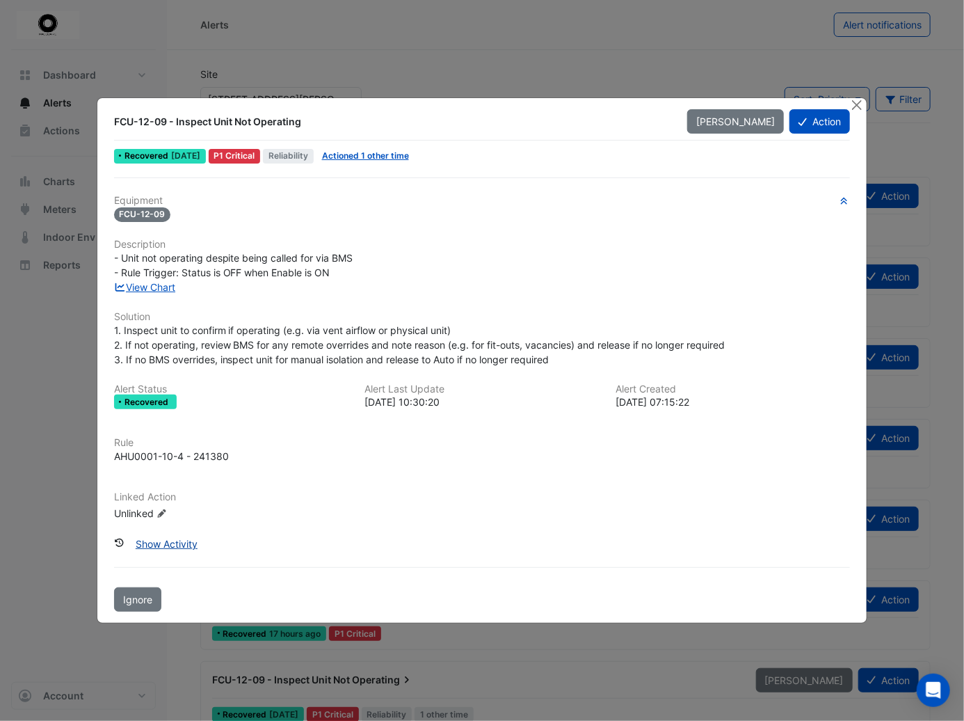 This screenshot has height=721, width=964. Describe the element at coordinates (392, 122) in the screenshot. I see `div: FCU-12-09 - Inspect Unit Not Operating` at that location.